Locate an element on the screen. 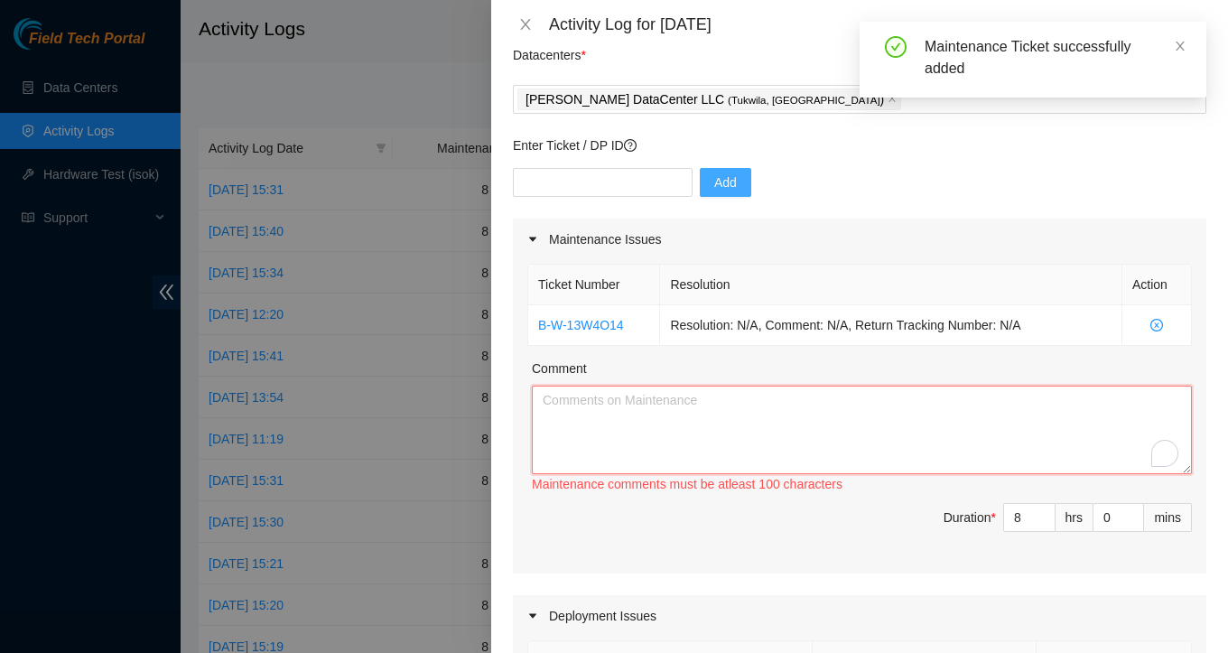 The width and height of the screenshot is (1228, 653). p: Enter Ticket / DP ID is located at coordinates (859, 145).